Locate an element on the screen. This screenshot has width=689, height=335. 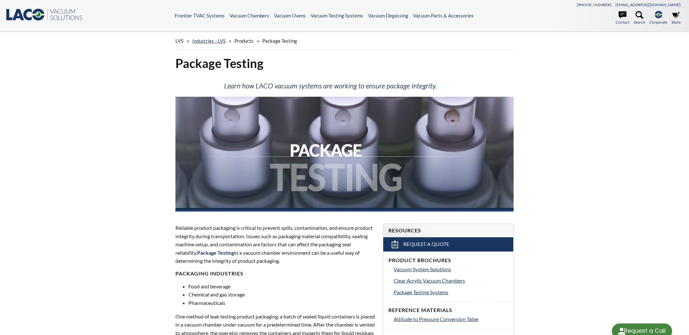
a: Vacuum Parts & Accessories is located at coordinates (443, 16).